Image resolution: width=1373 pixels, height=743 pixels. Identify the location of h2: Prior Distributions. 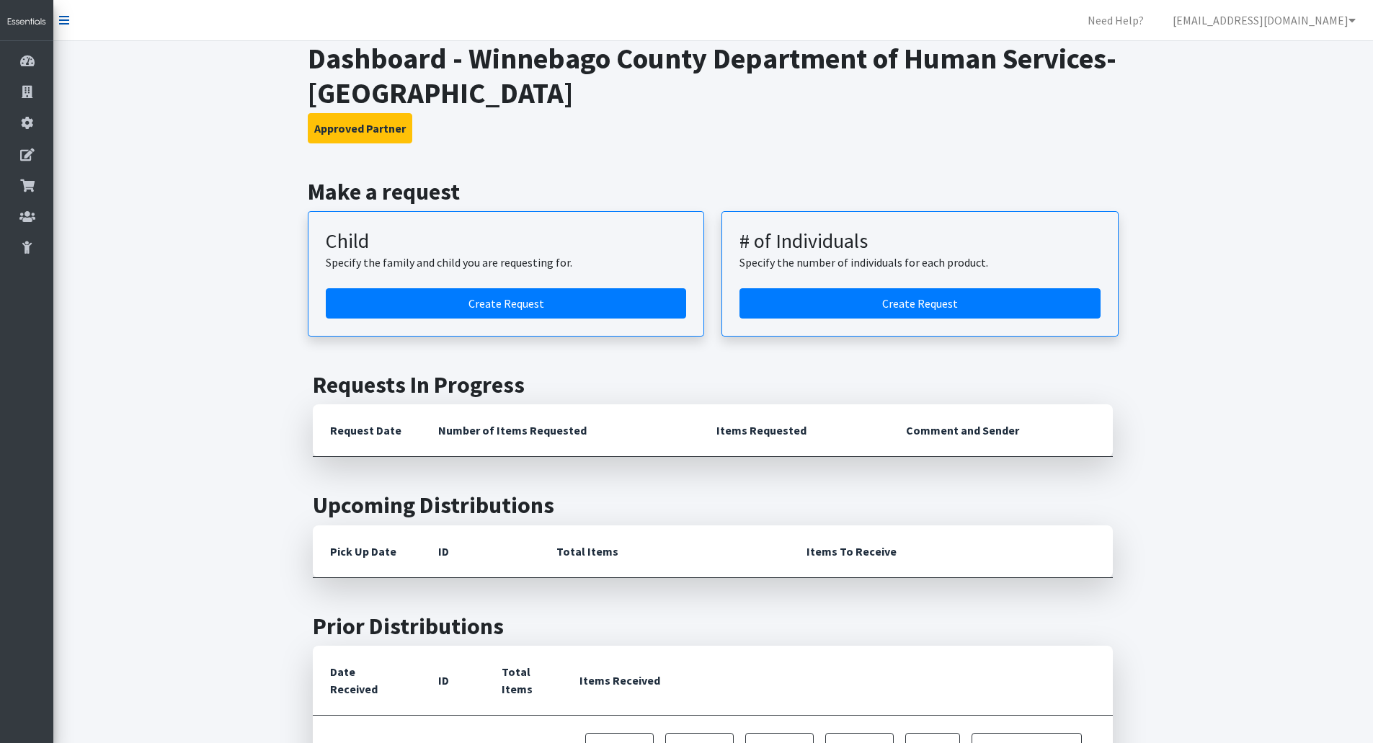
(713, 627).